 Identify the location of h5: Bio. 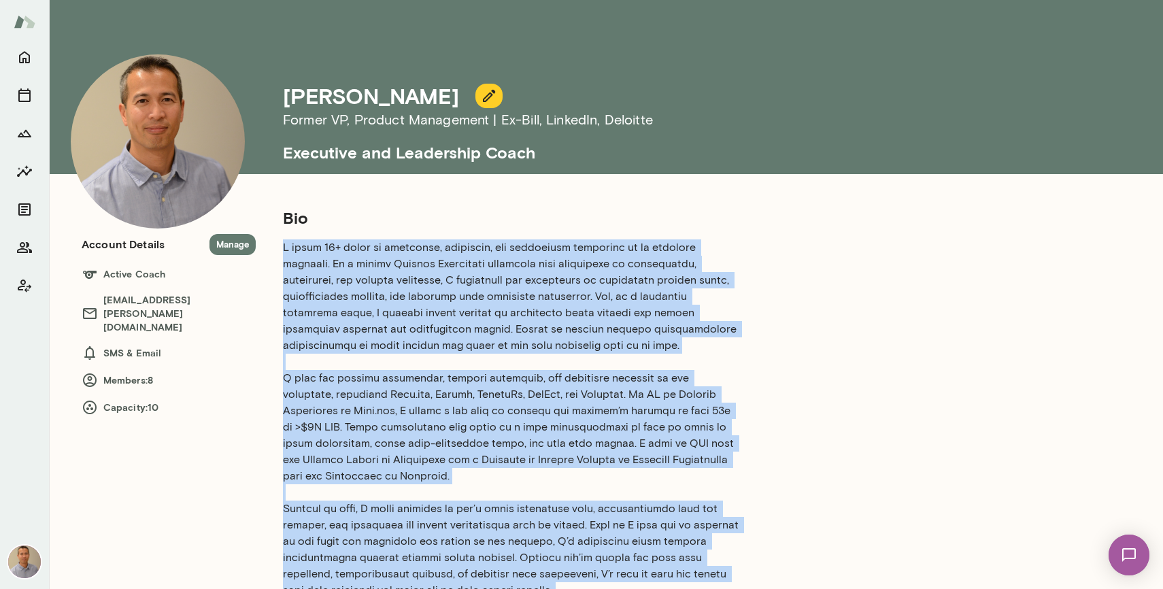
(512, 218).